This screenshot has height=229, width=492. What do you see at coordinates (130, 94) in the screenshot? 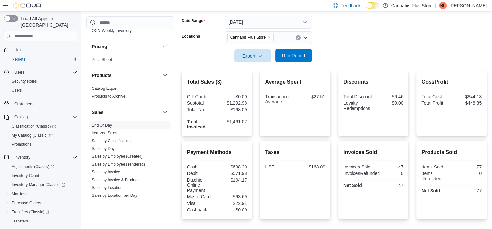
I see `div: Products` at bounding box center [130, 94].